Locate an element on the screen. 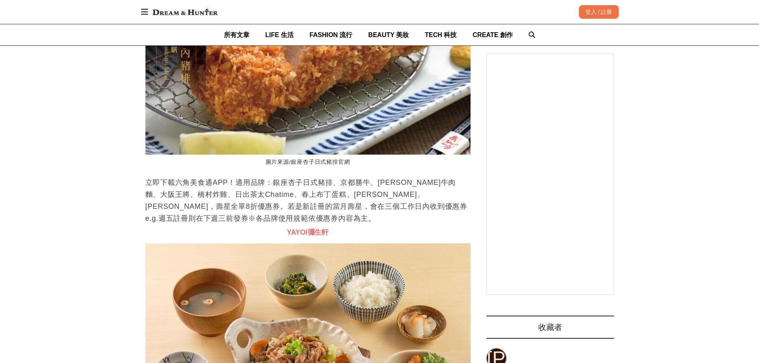 Image resolution: width=759 pixels, height=363 pixels. span: LIFE 生活 is located at coordinates (279, 35).